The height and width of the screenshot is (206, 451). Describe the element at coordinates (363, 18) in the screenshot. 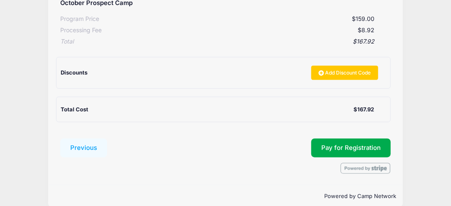

I see `span: $159.00` at that location.